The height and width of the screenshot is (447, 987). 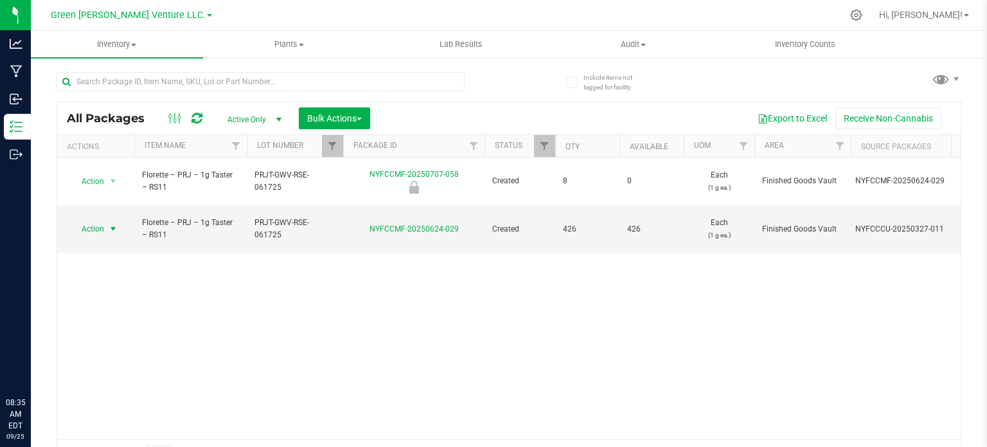 What do you see at coordinates (633, 44) in the screenshot?
I see `a: Audit` at bounding box center [633, 44].